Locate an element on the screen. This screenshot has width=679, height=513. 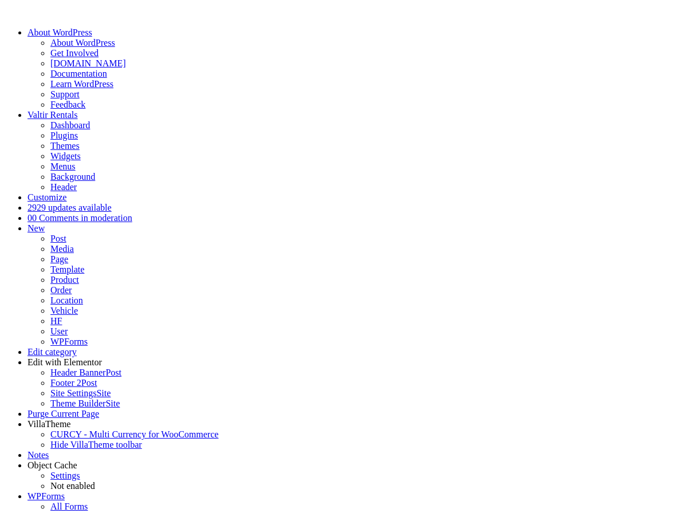
a: About WordPress is located at coordinates (83, 42).